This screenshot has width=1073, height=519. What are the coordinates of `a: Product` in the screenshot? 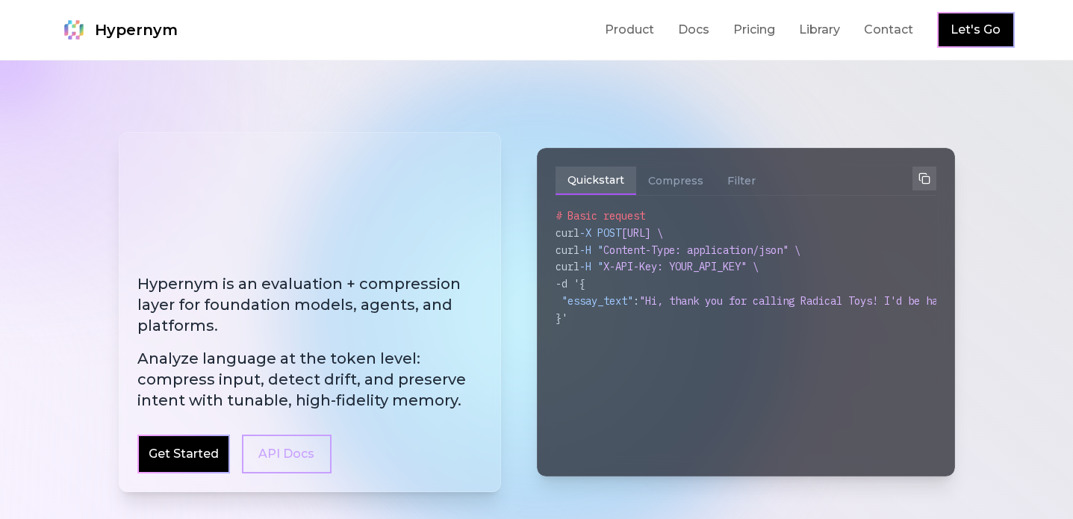 It's located at (630, 30).